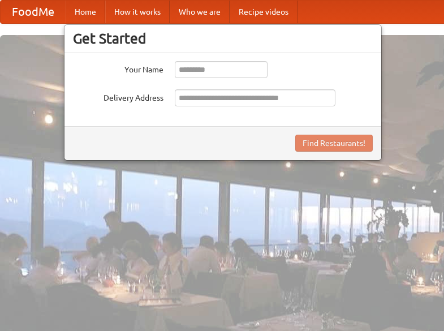  I want to click on h3: Get Started, so click(223, 38).